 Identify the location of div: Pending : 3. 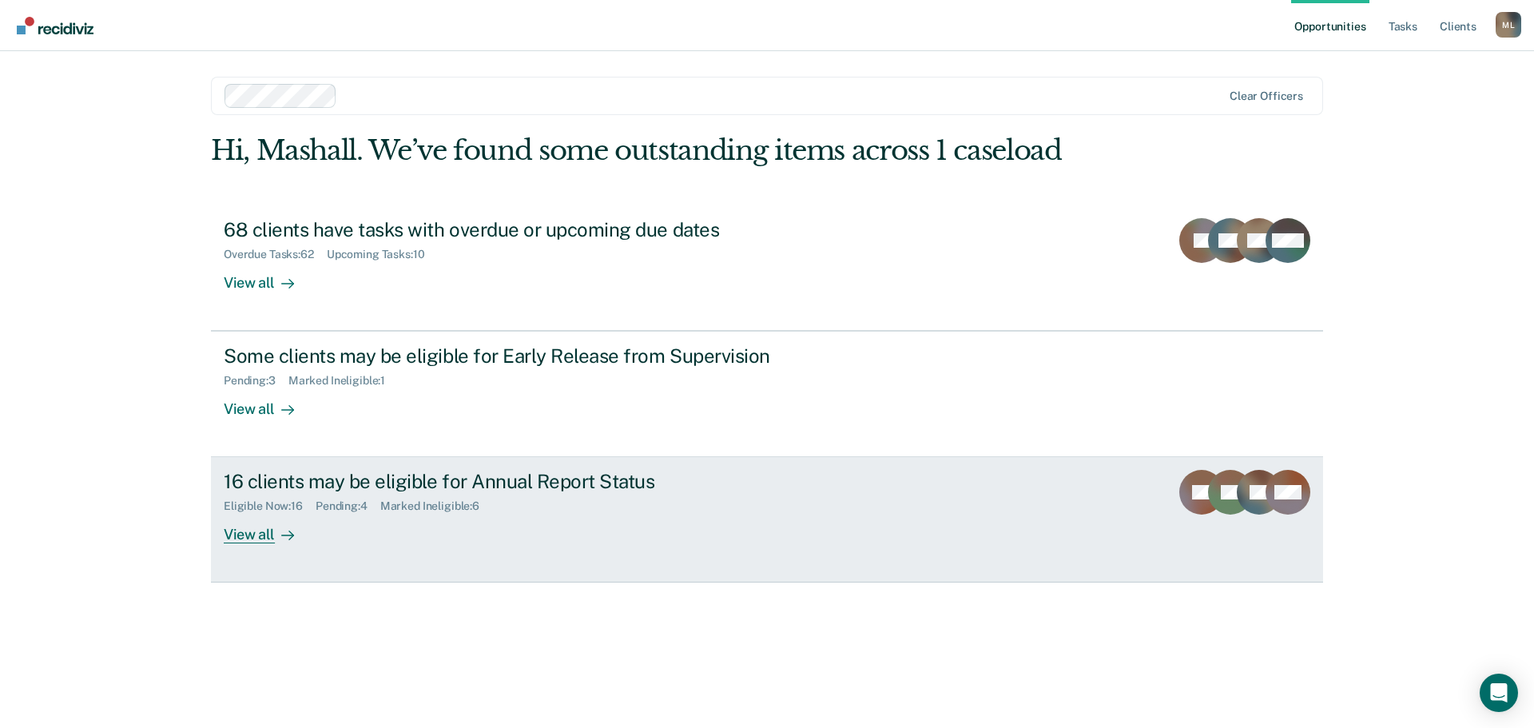
(256, 380).